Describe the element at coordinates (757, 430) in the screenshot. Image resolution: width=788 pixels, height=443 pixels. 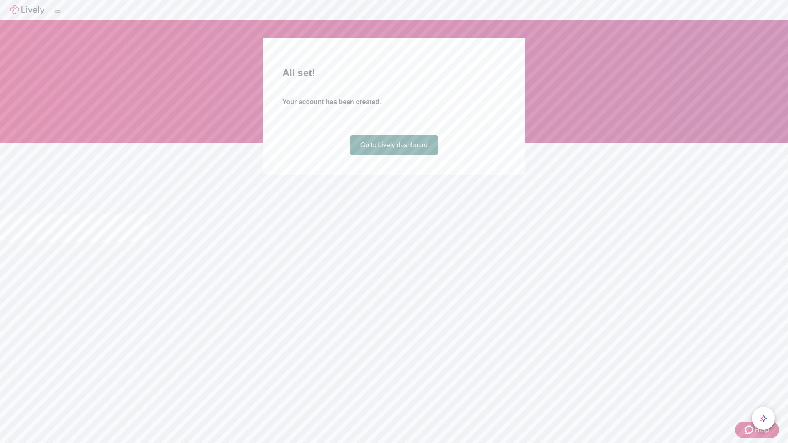
I see `button: Zendesk support iconHelp` at that location.